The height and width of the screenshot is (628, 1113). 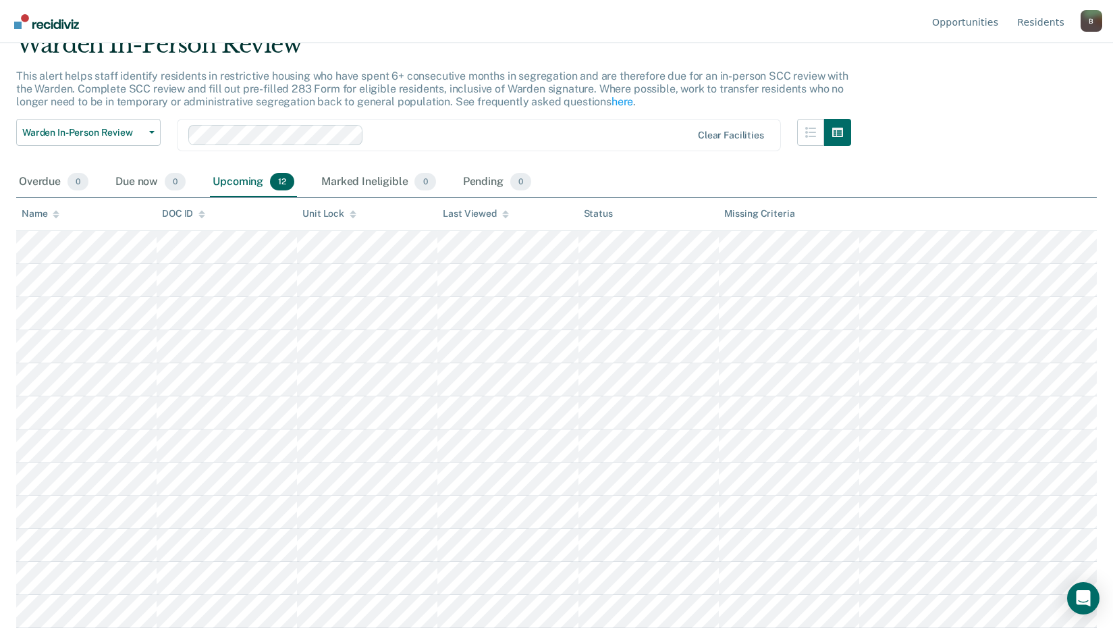 I want to click on div: Open Intercom Messenger, so click(x=1083, y=598).